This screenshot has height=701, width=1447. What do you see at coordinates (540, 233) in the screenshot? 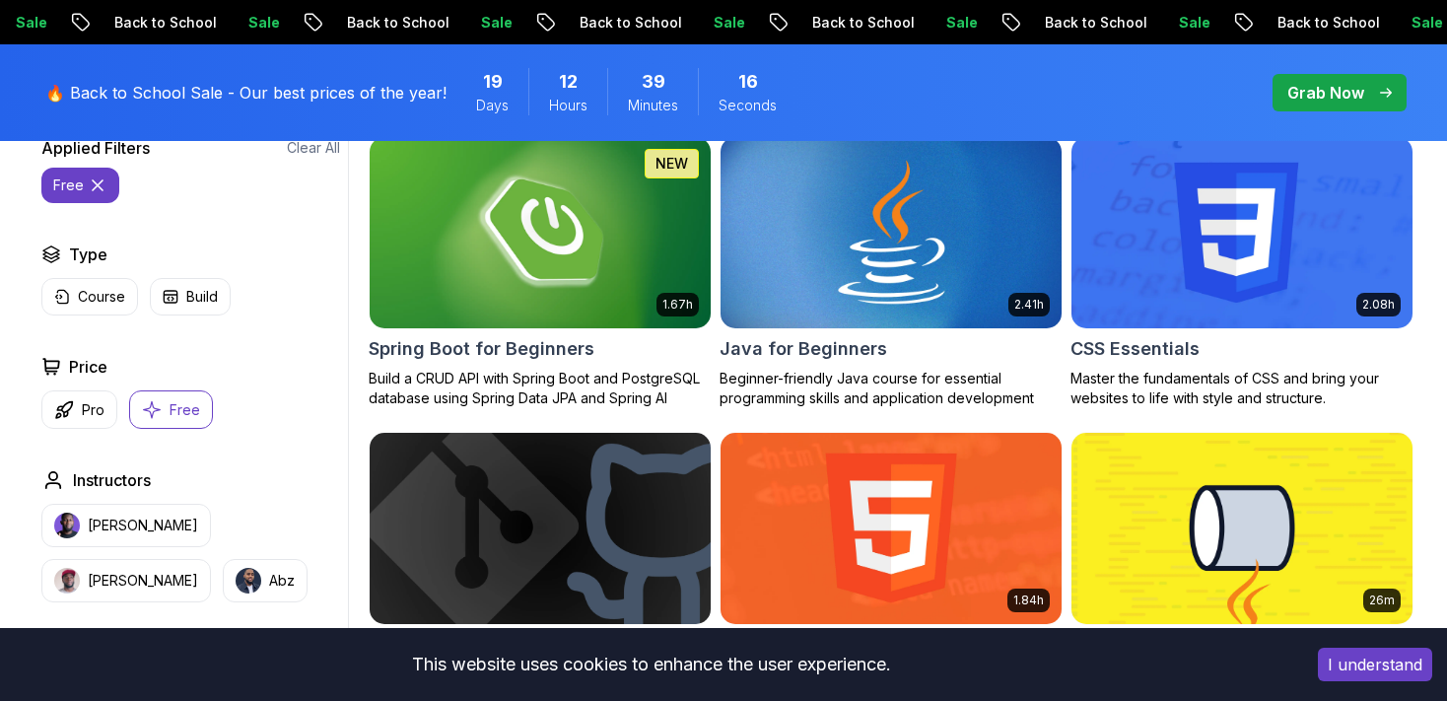
I see `img: Spring Boot for Beginners card` at bounding box center [540, 233].